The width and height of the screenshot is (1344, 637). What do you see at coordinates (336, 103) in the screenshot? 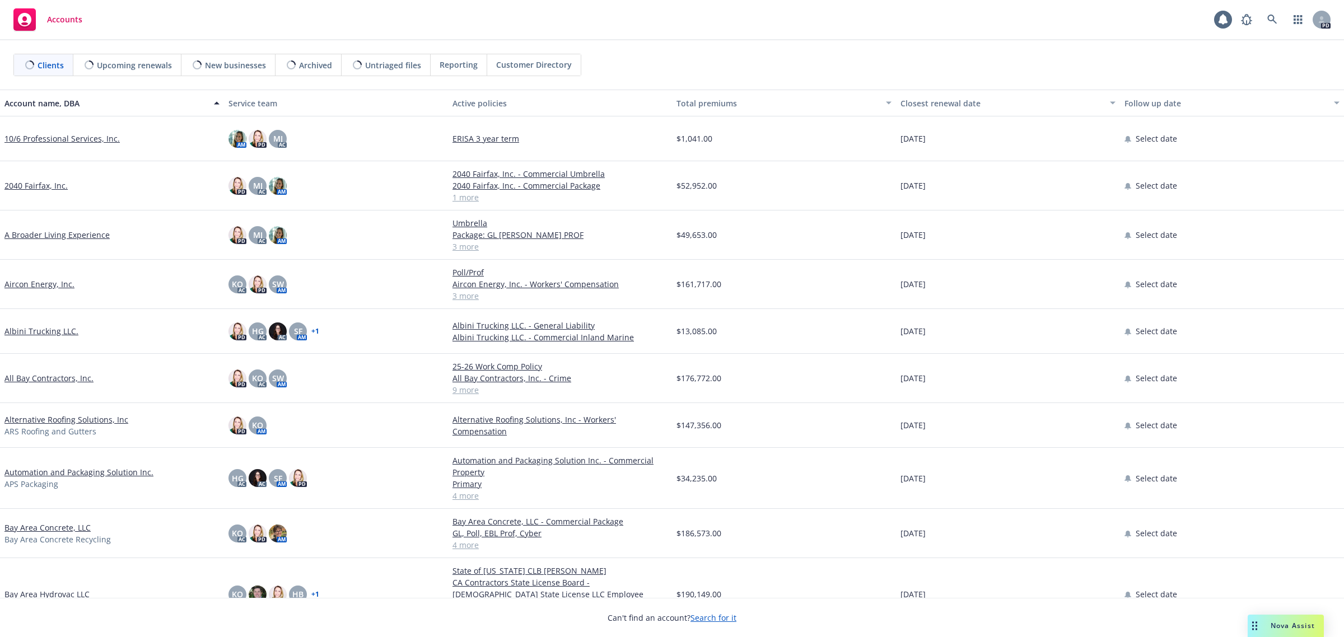
I see `div: Service team` at bounding box center [336, 103].